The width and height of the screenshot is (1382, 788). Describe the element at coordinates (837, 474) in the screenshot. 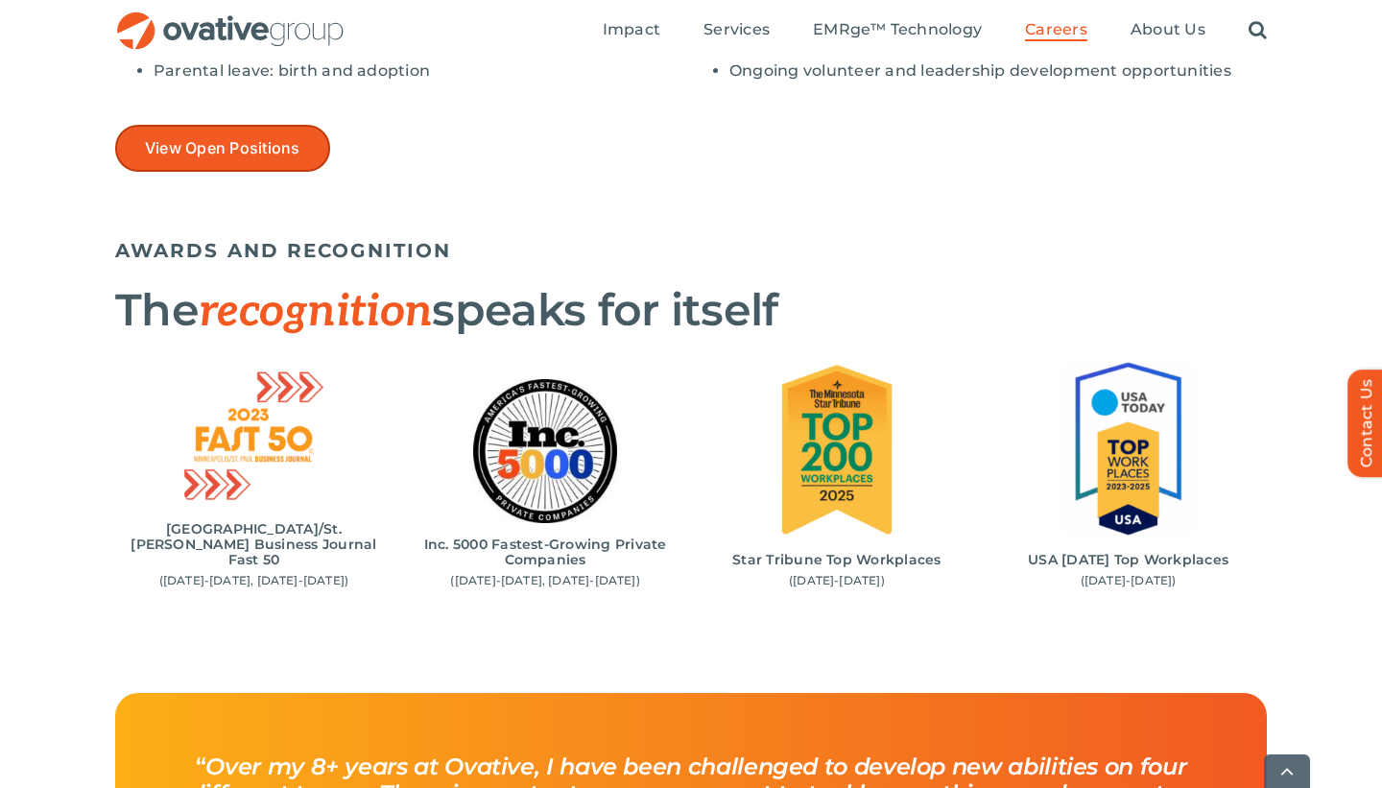

I see `div: 3 / 4` at that location.